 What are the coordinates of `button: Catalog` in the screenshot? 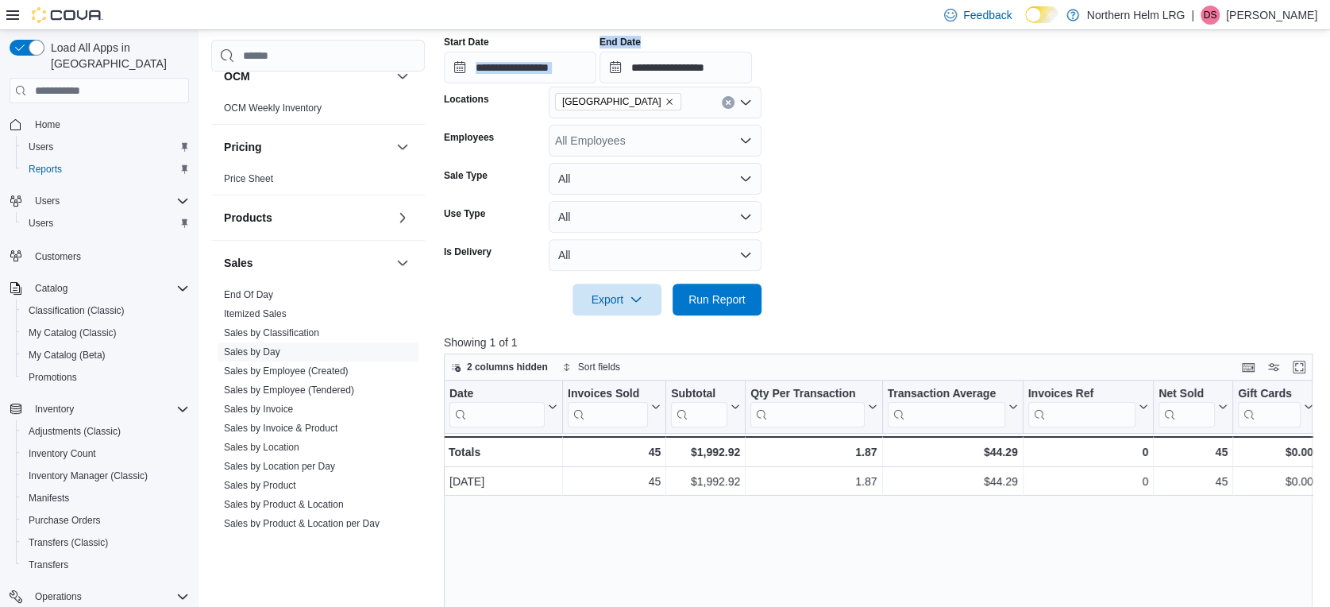 It's located at (51, 288).